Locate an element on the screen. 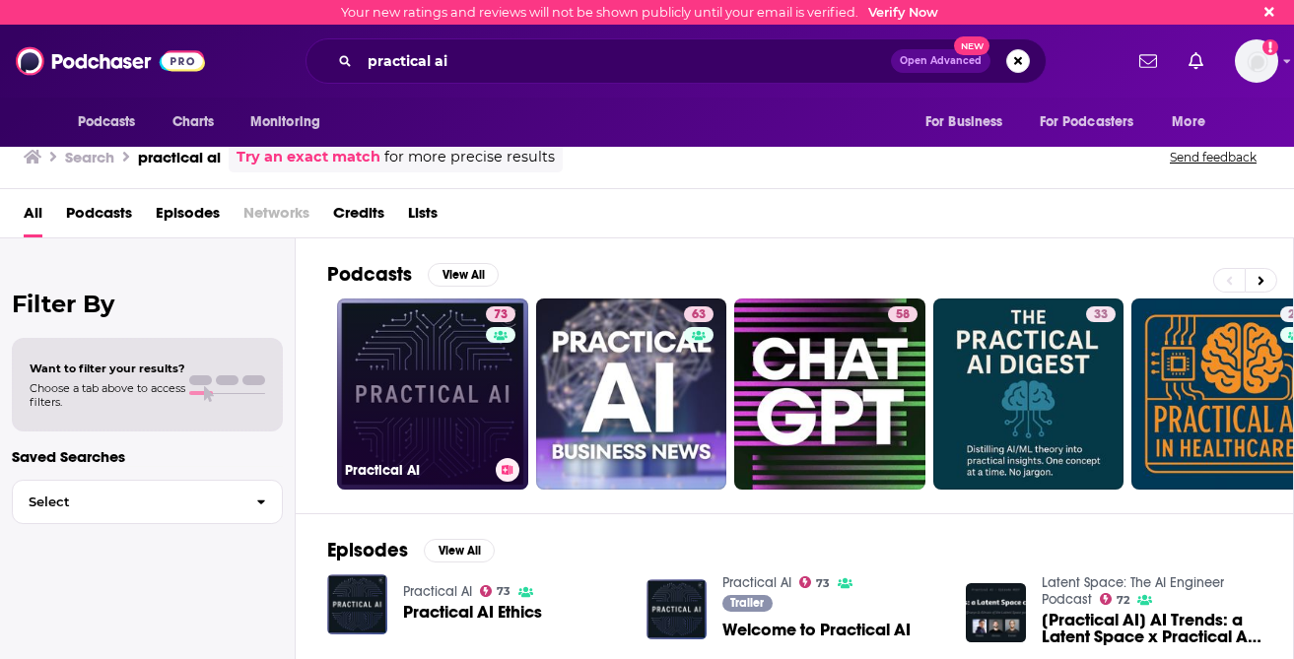 This screenshot has height=659, width=1294. img: Practical AI Ethics is located at coordinates (357, 604).